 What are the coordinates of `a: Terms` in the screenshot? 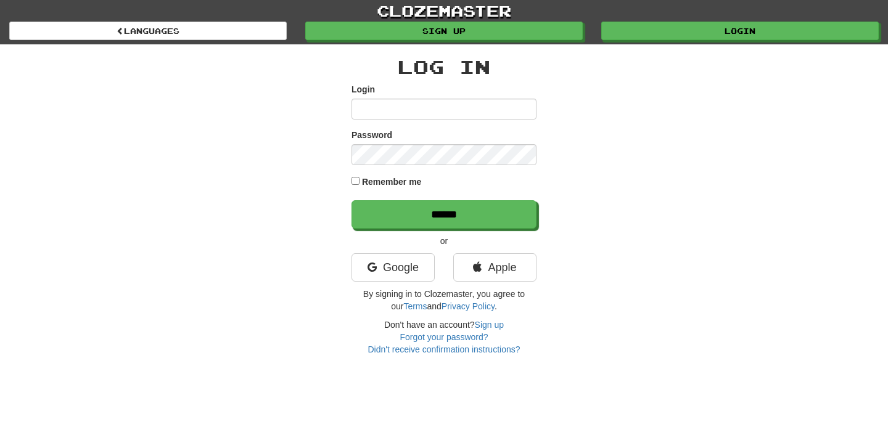 It's located at (415, 307).